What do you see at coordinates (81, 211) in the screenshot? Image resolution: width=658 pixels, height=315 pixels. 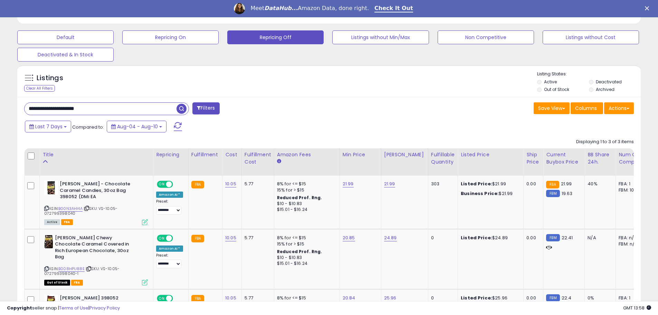 I see `span: | SKU: VS-10.05-072799398040` at bounding box center [81, 211].